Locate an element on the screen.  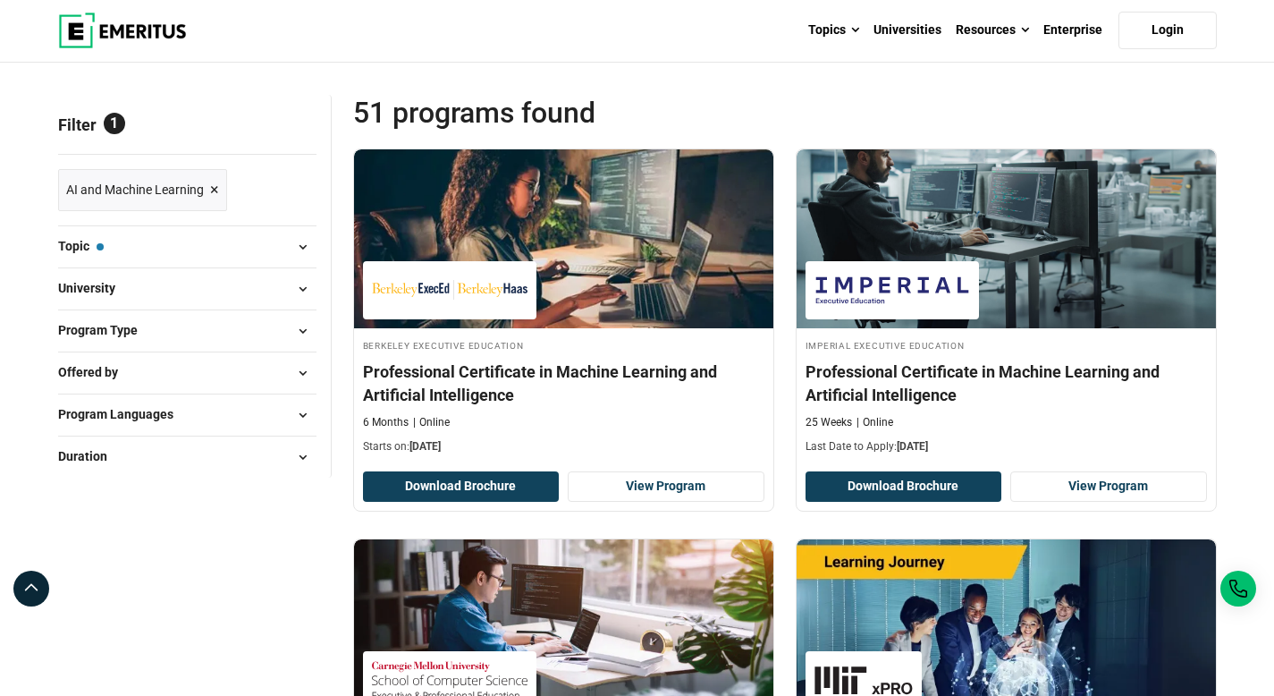
span: Program Languages is located at coordinates (122, 414).